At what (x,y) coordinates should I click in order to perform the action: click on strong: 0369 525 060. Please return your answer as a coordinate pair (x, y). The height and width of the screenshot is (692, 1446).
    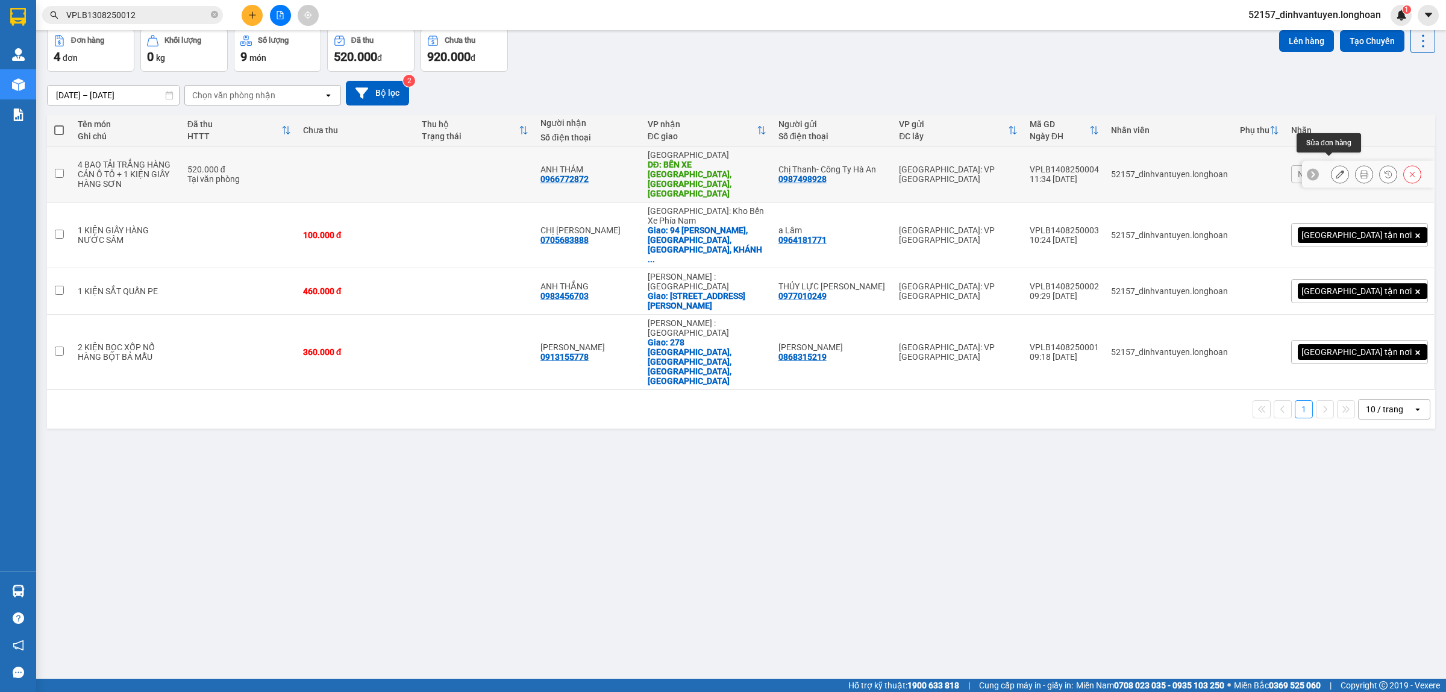
    Looking at the image, I should click on (1295, 685).